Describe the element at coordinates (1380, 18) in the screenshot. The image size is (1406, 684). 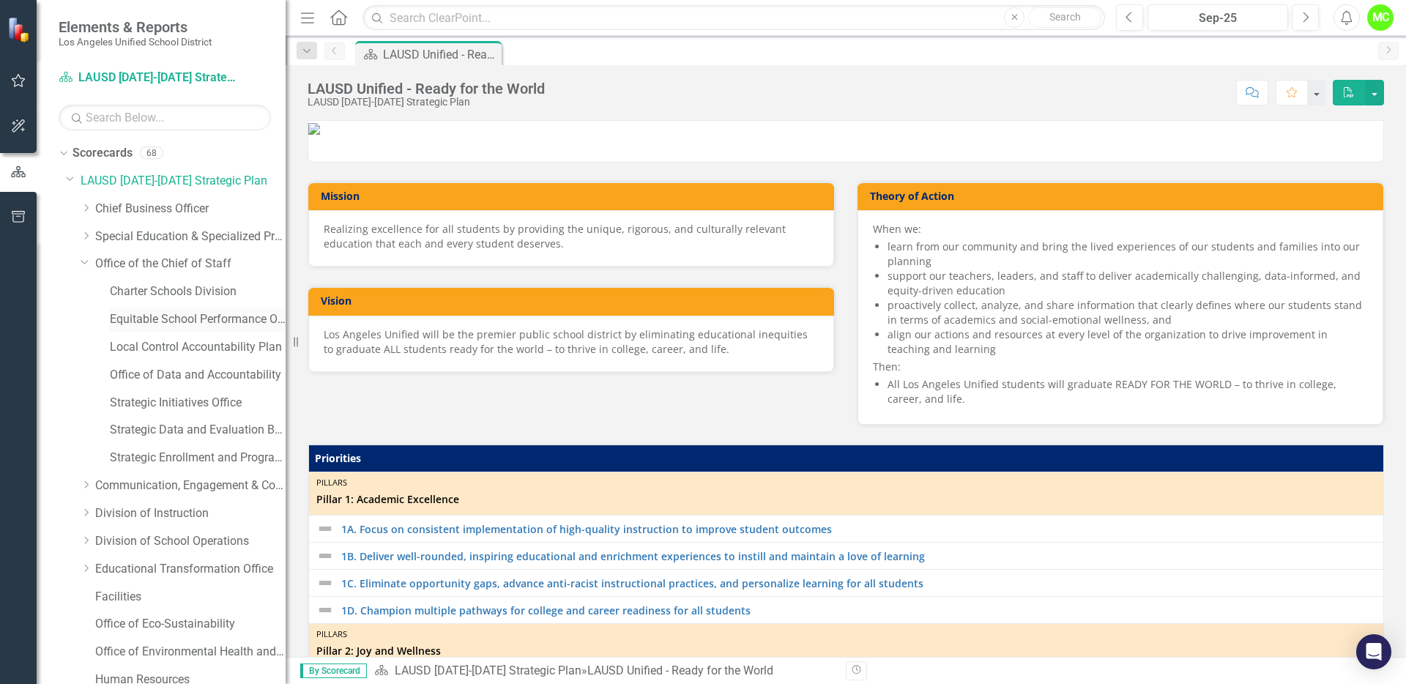
I see `button: MC` at that location.